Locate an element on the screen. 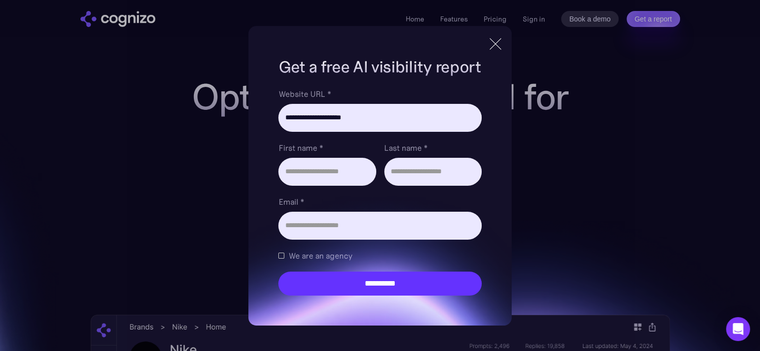  label: Website URL * is located at coordinates (380, 94).